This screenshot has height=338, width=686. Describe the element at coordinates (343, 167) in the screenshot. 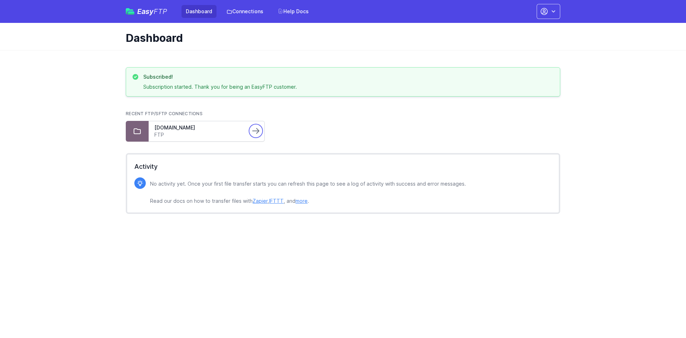

I see `h2: Activity` at that location.